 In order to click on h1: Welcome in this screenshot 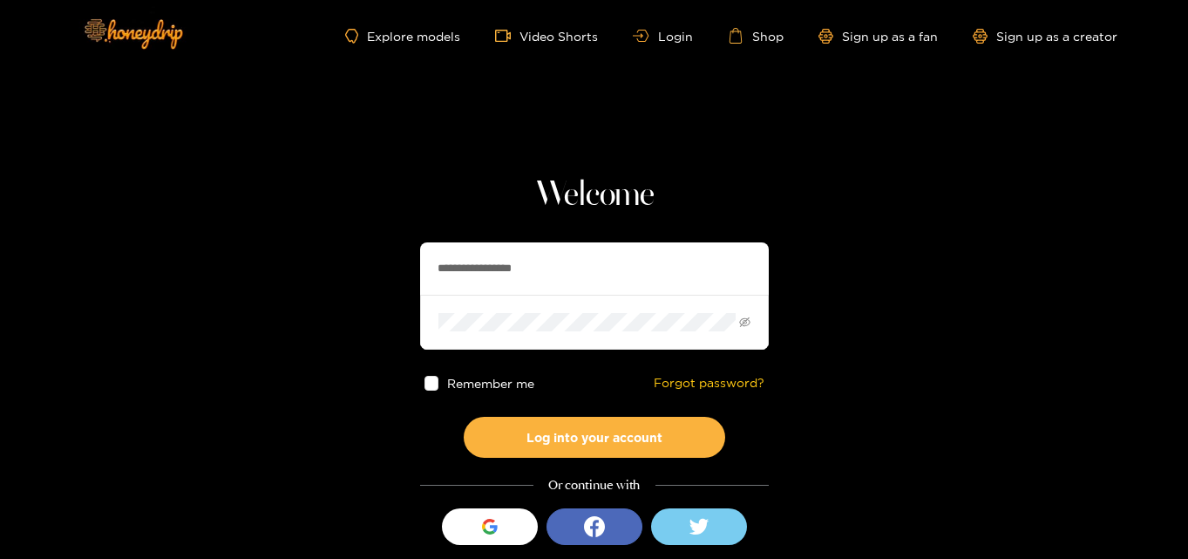, I will do `click(594, 195)`.